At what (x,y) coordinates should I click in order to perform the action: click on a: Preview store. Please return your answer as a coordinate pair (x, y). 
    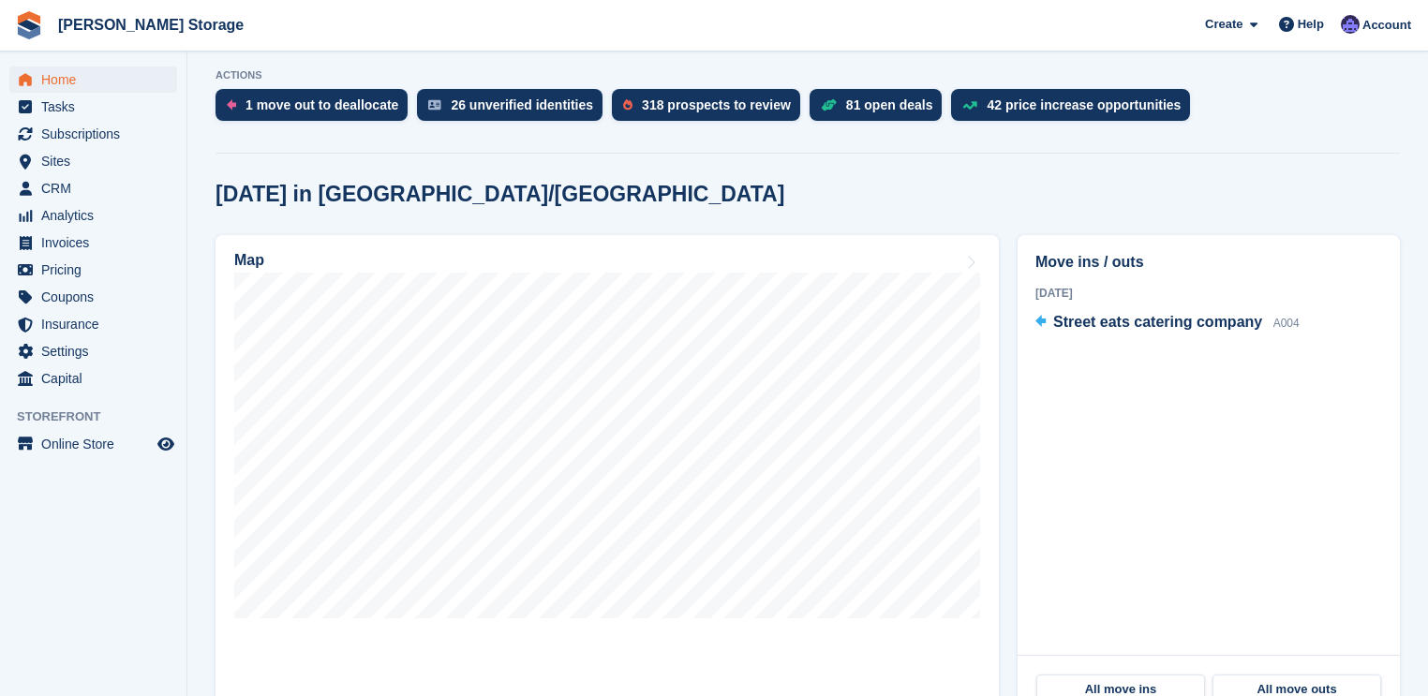
    Looking at the image, I should click on (166, 444).